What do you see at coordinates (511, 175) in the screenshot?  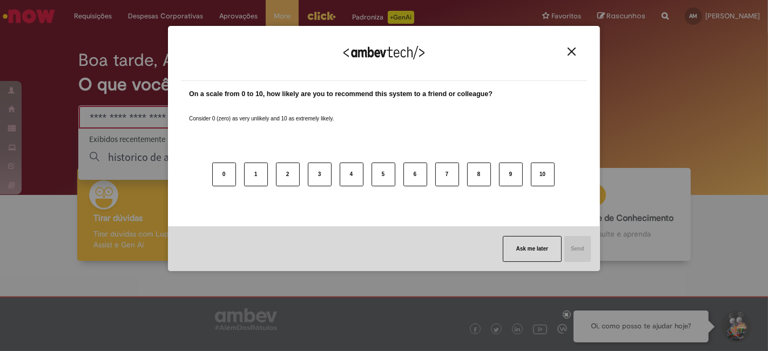 I see `button: 9` at bounding box center [511, 175].